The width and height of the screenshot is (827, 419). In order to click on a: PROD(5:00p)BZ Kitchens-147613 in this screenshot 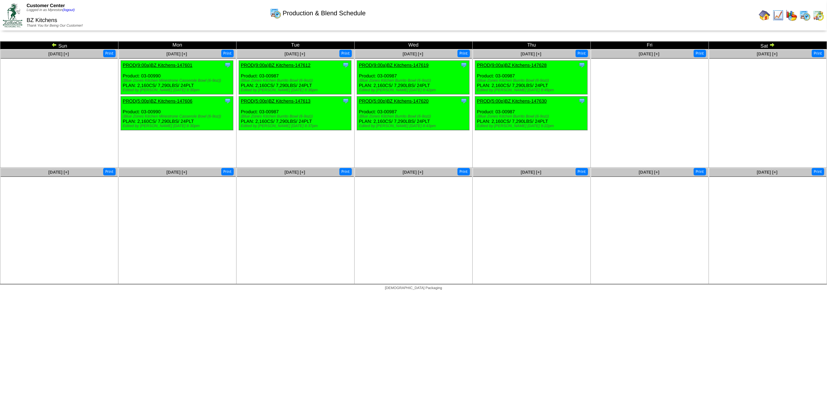, I will do `click(276, 101)`.